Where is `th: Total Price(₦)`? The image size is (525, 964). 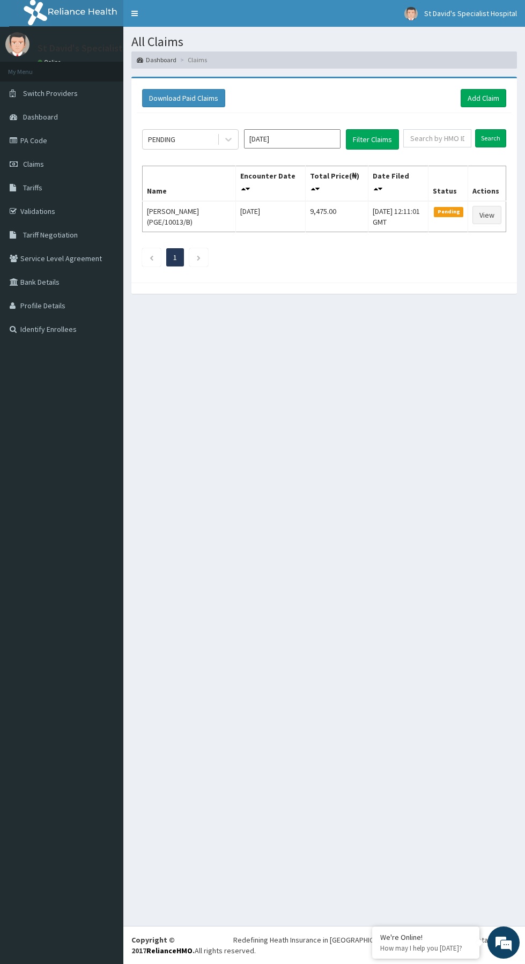 th: Total Price(₦) is located at coordinates (336, 183).